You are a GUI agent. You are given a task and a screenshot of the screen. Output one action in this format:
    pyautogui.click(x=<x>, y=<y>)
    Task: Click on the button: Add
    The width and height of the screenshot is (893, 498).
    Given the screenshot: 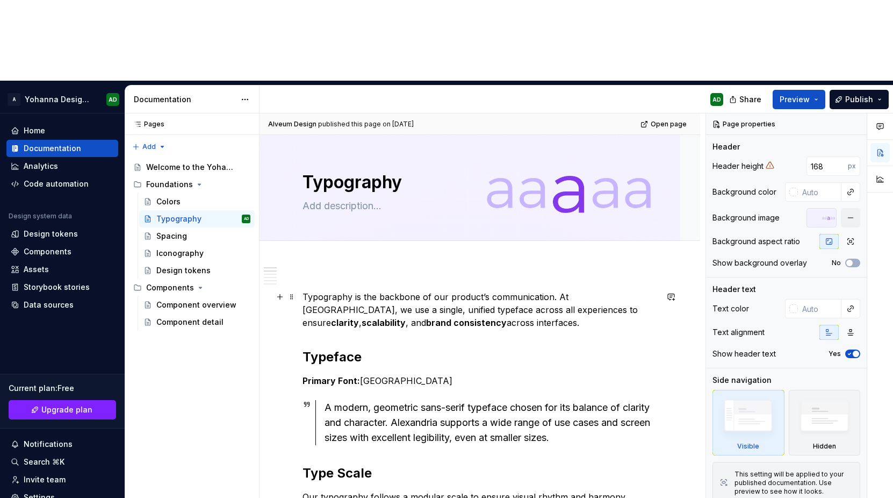 What is the action you would take?
    pyautogui.click(x=149, y=147)
    